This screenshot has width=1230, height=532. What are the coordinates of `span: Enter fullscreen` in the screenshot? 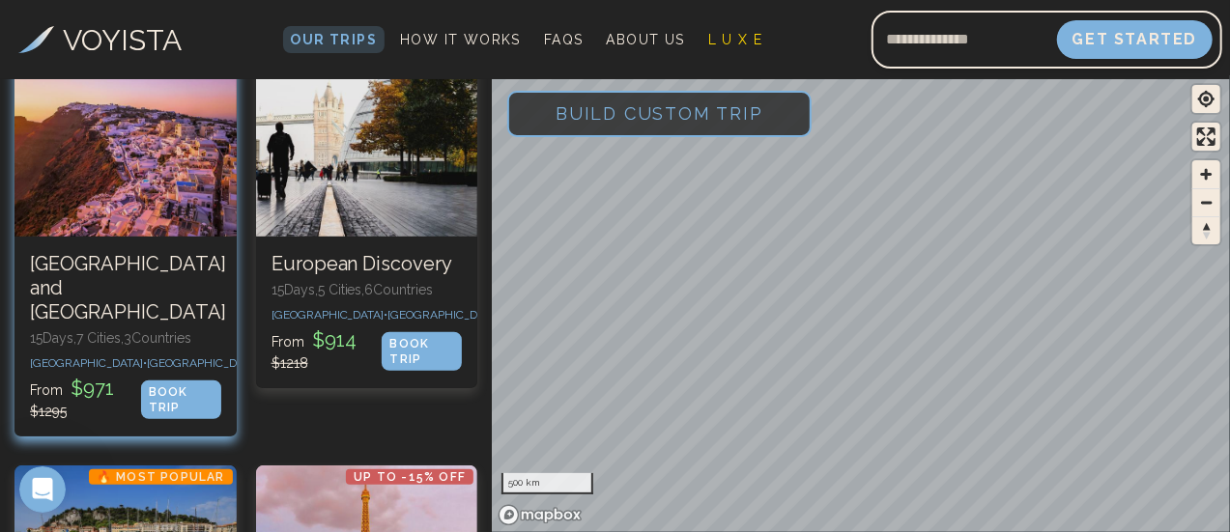 It's located at (1206, 136).